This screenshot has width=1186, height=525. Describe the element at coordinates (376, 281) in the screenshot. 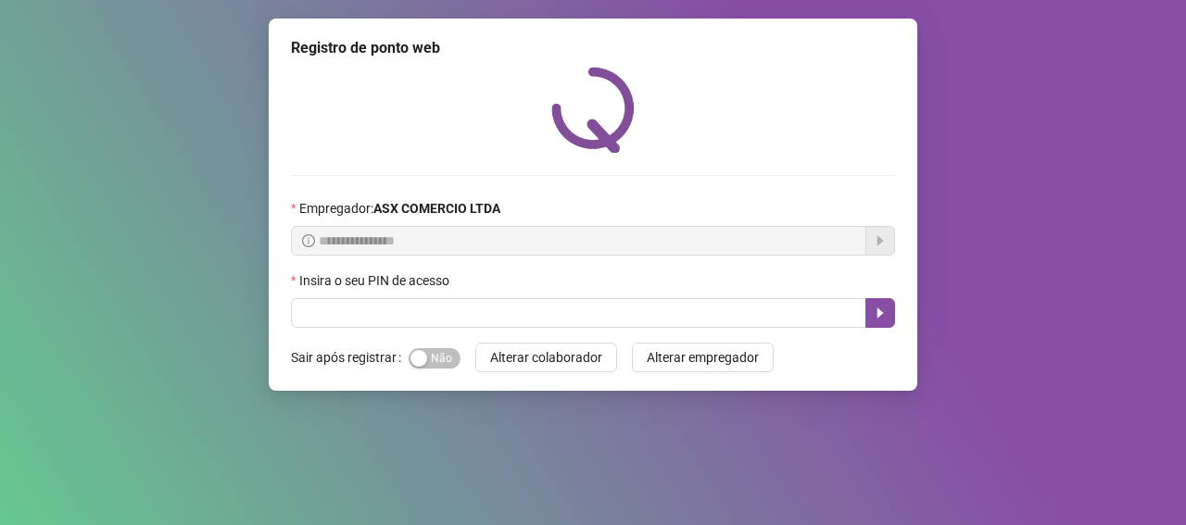

I see `label: Insira o seu PIN de acesso` at that location.